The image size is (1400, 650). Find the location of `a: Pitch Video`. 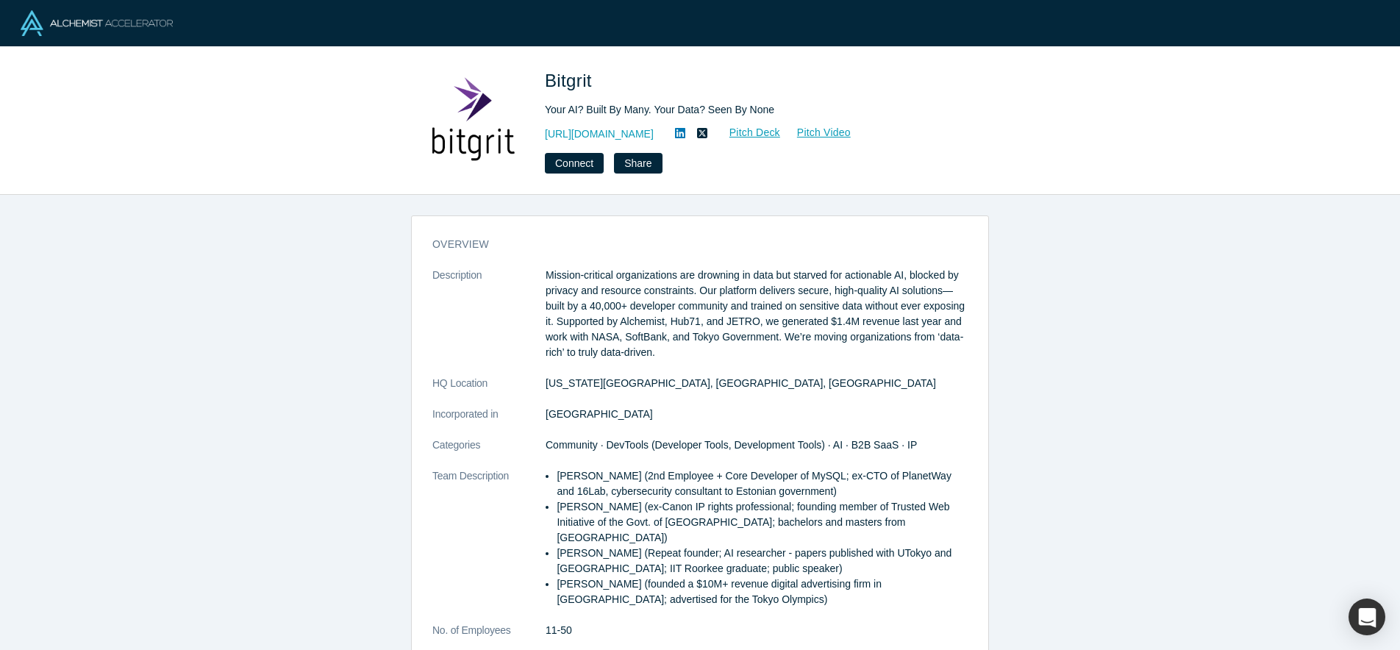

a: Pitch Video is located at coordinates (816, 132).